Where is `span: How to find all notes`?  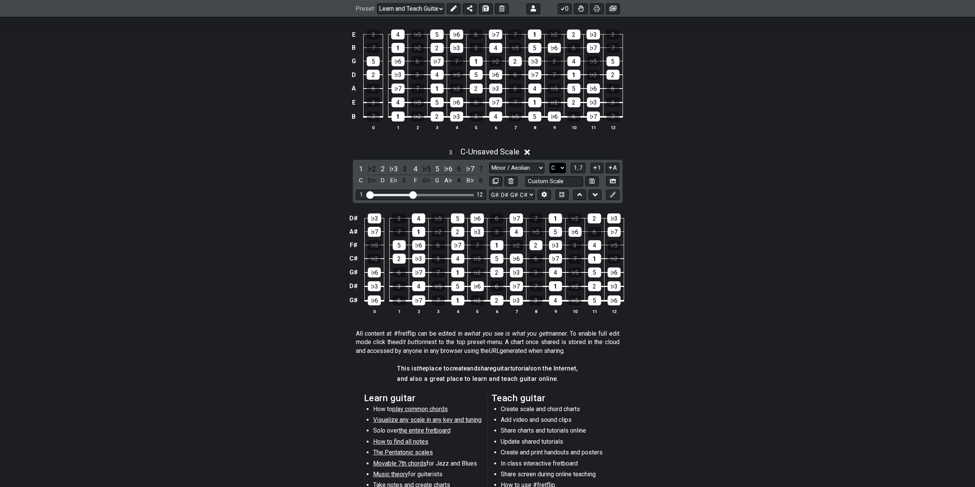 span: How to find all notes is located at coordinates (401, 442).